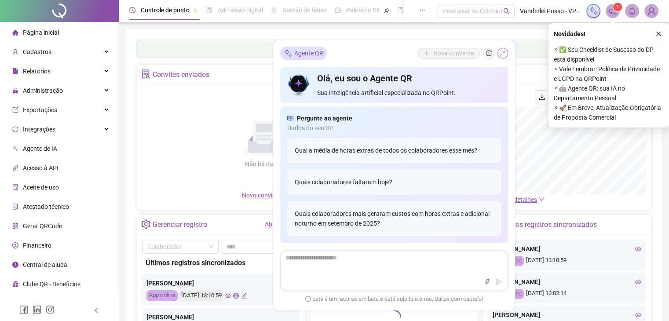  Describe the element at coordinates (633, 11) in the screenshot. I see `span: bell` at that location.